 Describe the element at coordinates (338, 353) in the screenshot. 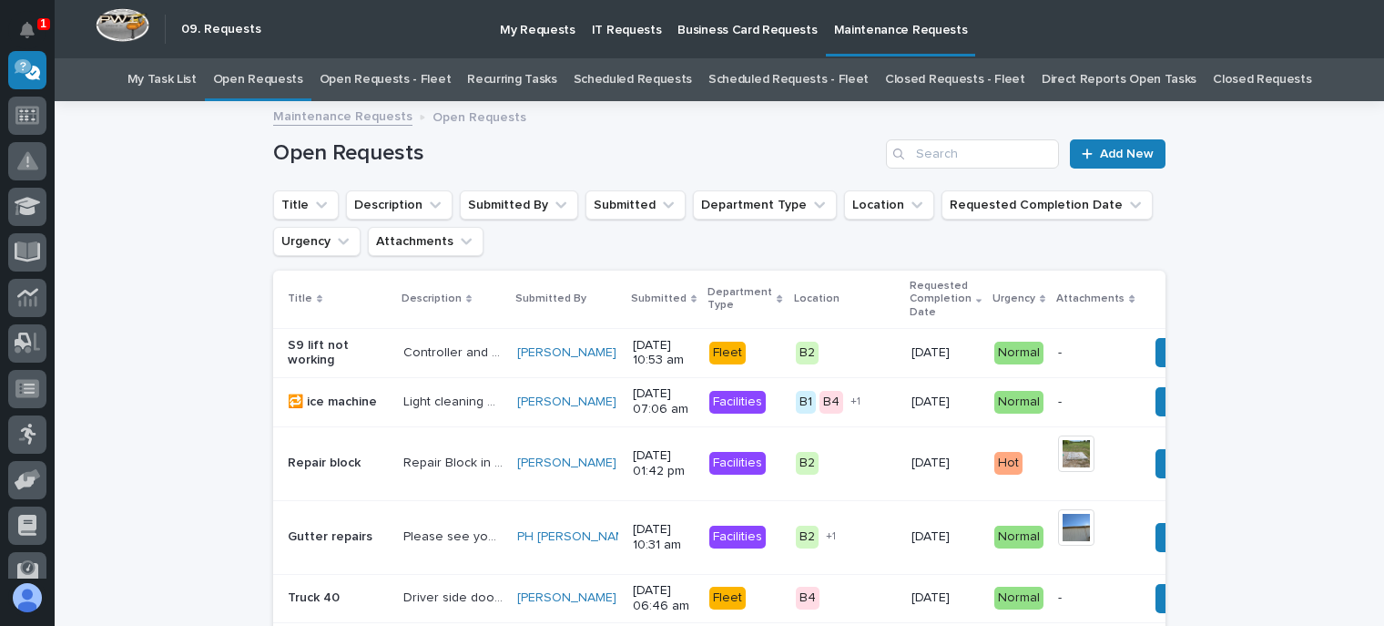

I see `p: S9 lift not working` at that location.